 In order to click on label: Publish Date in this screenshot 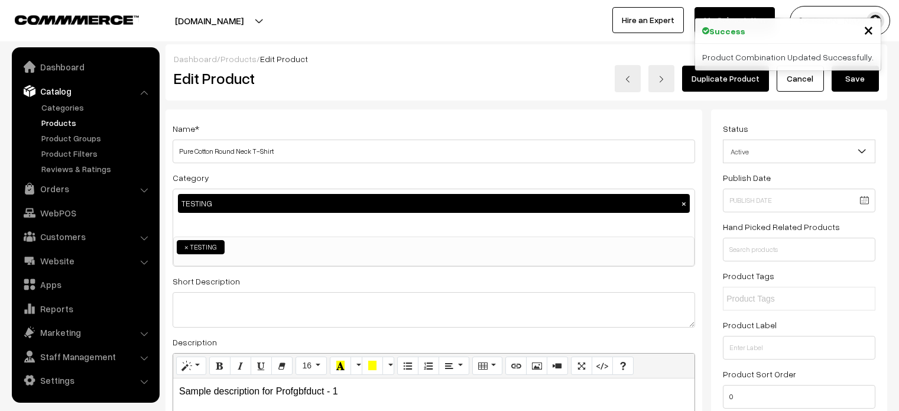, I will do `click(746, 177)`.